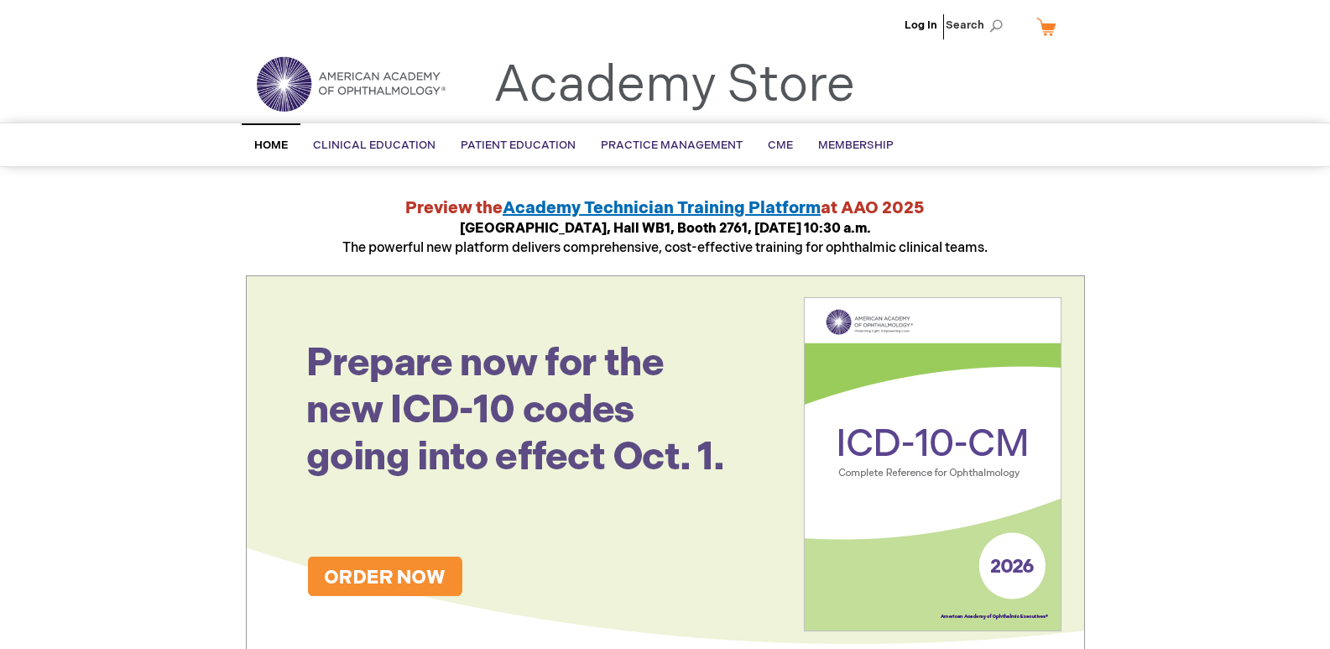 This screenshot has height=649, width=1330. I want to click on span: Patient Education, so click(518, 145).